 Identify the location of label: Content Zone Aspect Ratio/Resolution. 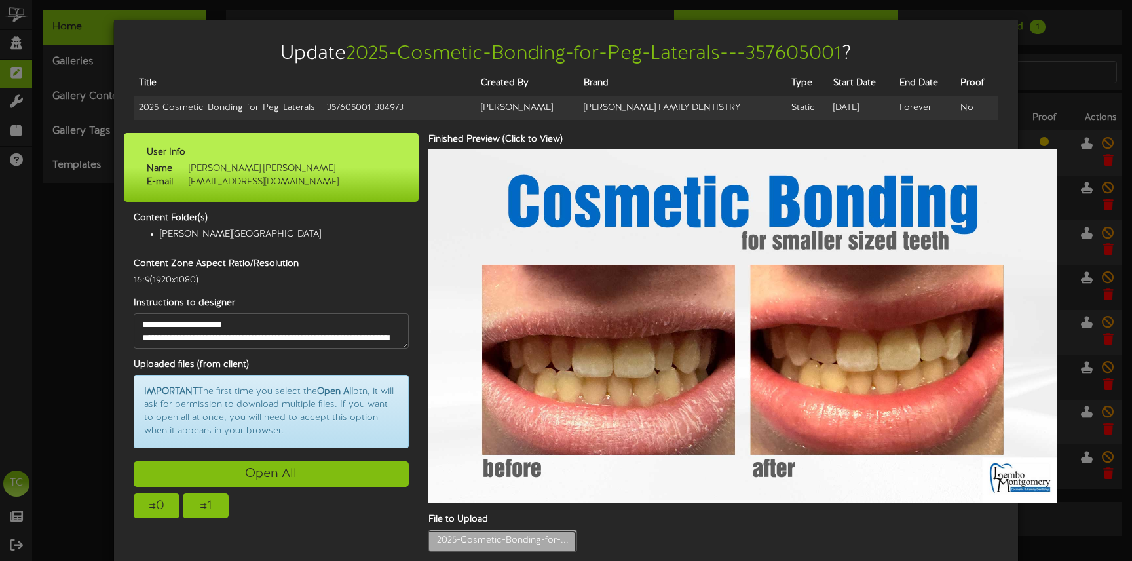
(271, 264).